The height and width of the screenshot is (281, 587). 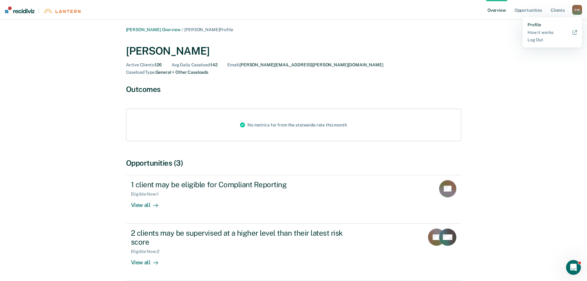 What do you see at coordinates (191, 65) in the screenshot?
I see `span: Avg Daily Caseload :` at bounding box center [191, 65].